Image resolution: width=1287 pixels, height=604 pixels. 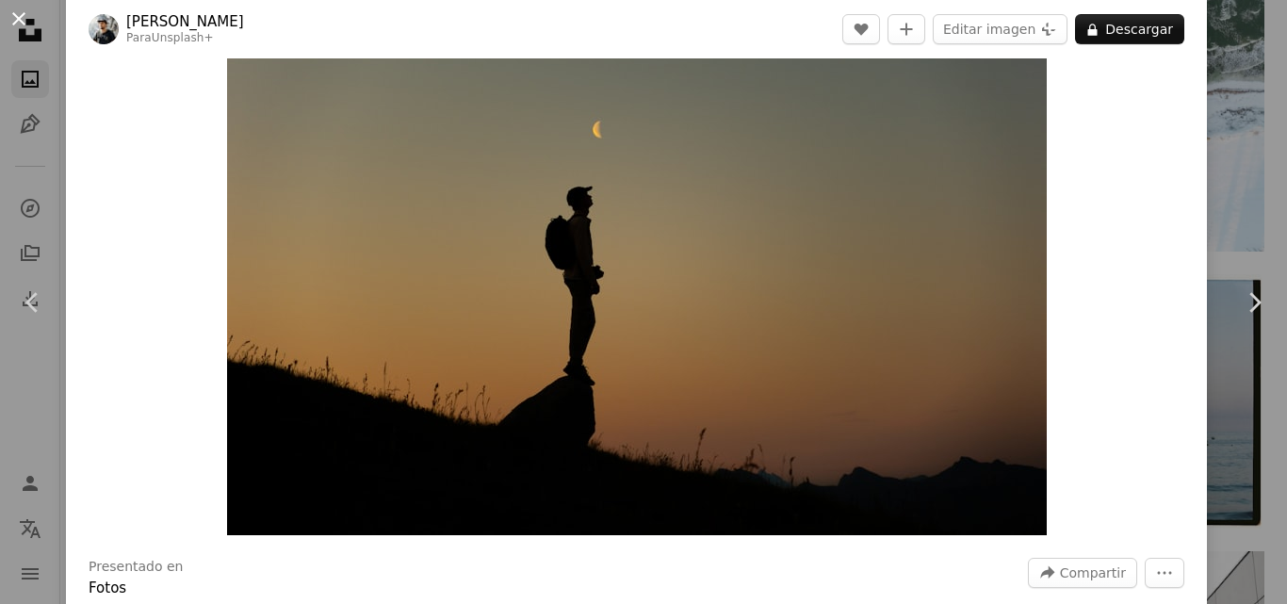 What do you see at coordinates (1000, 29) in the screenshot?
I see `button: Editar imagen` at bounding box center [1000, 29].